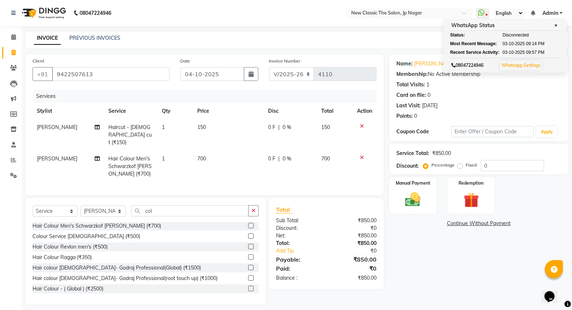  What do you see at coordinates (111, 74) in the screenshot?
I see `input: Search by Name/Mobile/Email/Code` at bounding box center [111, 74].